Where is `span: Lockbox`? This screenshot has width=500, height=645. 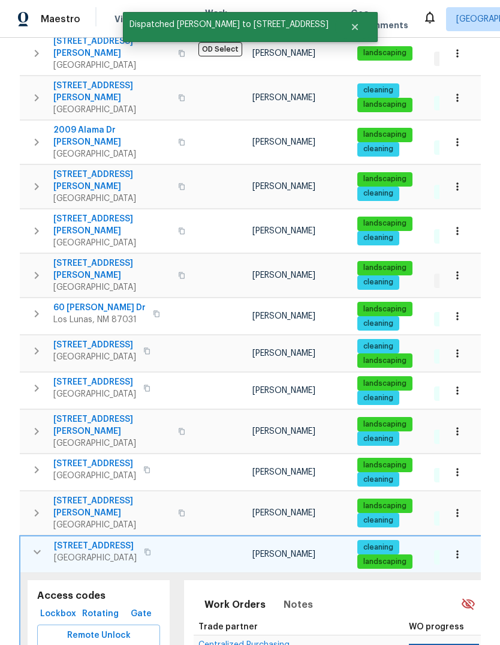
span: Lockbox is located at coordinates (58, 614).